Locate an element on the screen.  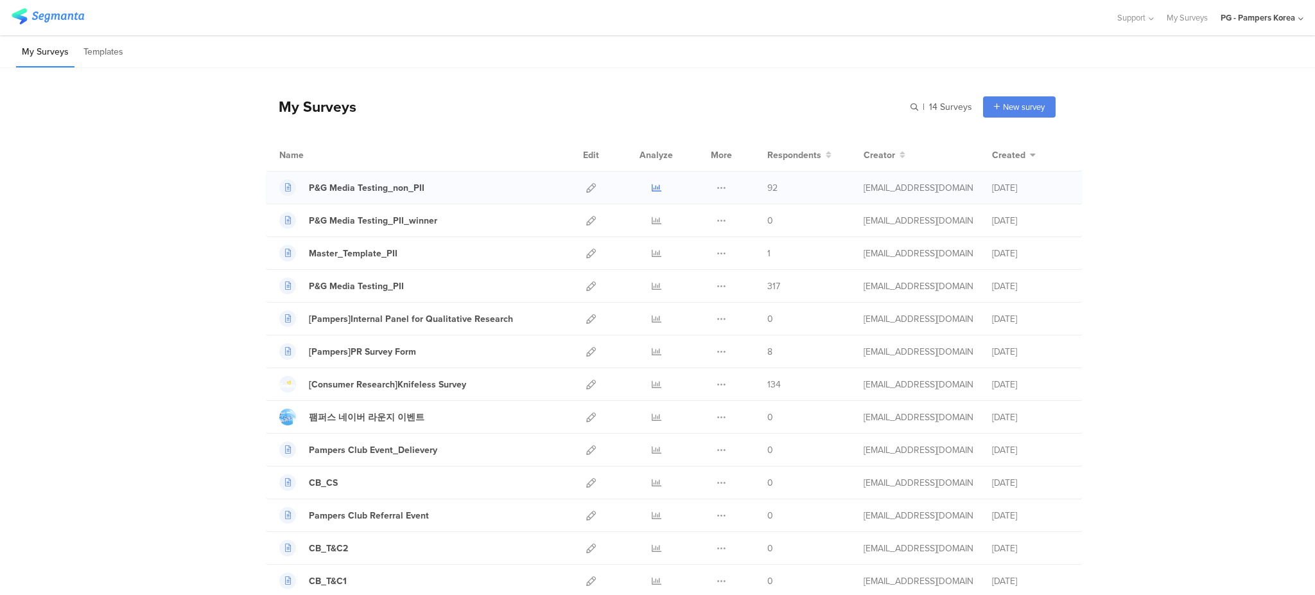
a: Pampers Club Event_Delievery is located at coordinates (358, 449).